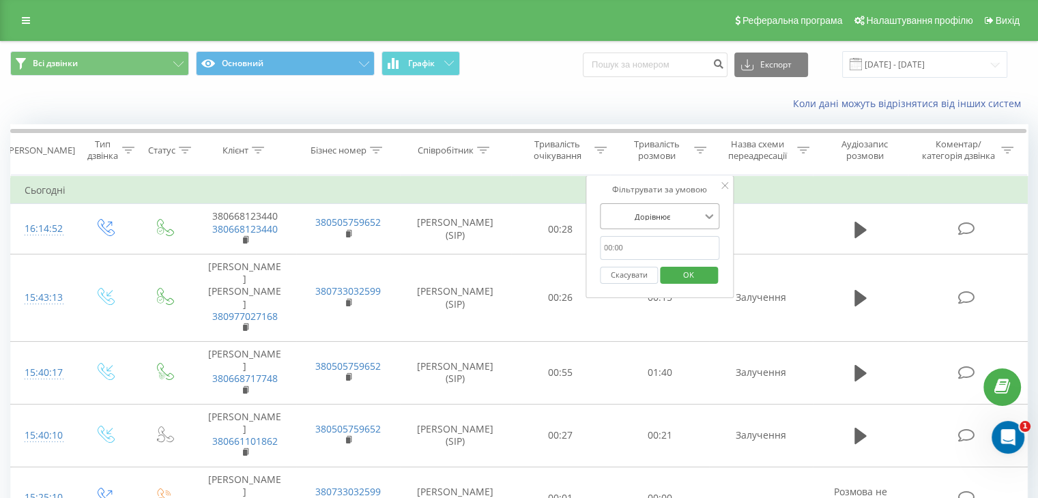 The height and width of the screenshot is (498, 1038). Describe the element at coordinates (338, 150) in the screenshot. I see `div: Бізнес номер` at that location.